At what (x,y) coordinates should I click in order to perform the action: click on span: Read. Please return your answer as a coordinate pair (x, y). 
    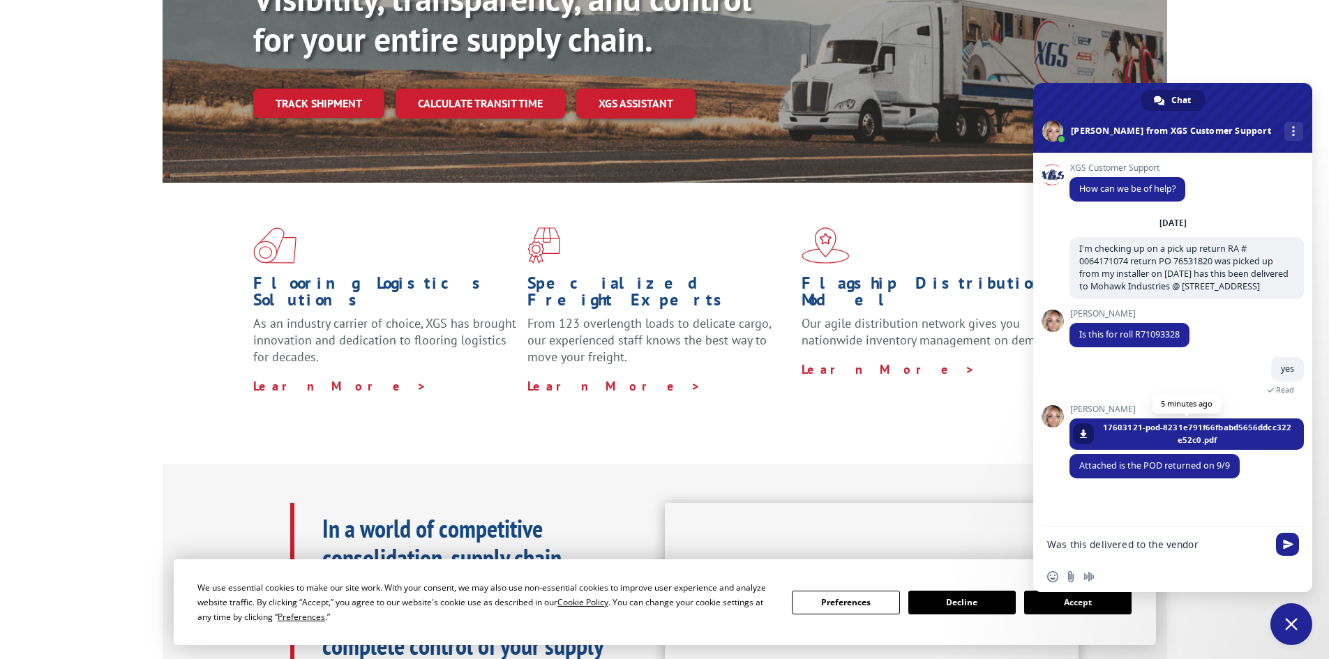
    Looking at the image, I should click on (1285, 390).